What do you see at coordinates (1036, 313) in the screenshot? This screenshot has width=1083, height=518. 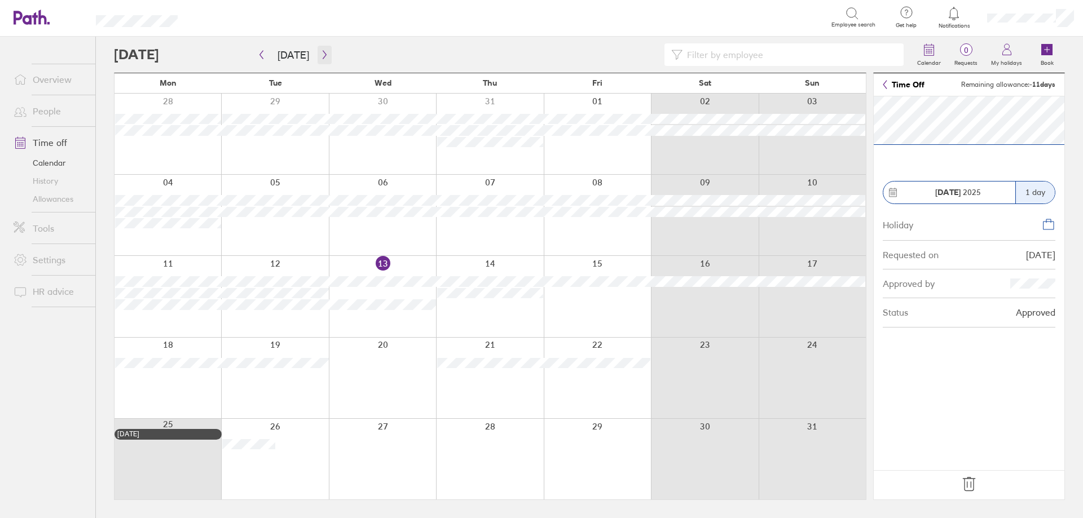 I see `div: Approved` at bounding box center [1036, 313].